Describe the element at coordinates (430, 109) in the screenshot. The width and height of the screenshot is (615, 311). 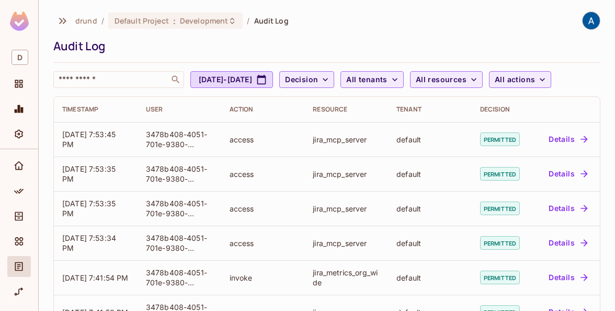
I see `div: Tenant` at that location.